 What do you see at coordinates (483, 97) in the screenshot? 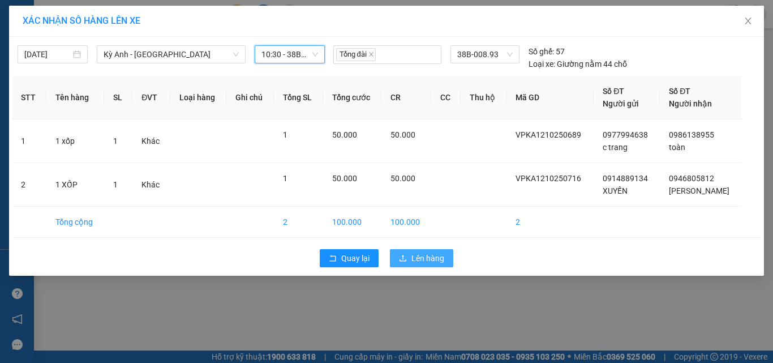
I see `th: Thu hộ` at bounding box center [483, 97].